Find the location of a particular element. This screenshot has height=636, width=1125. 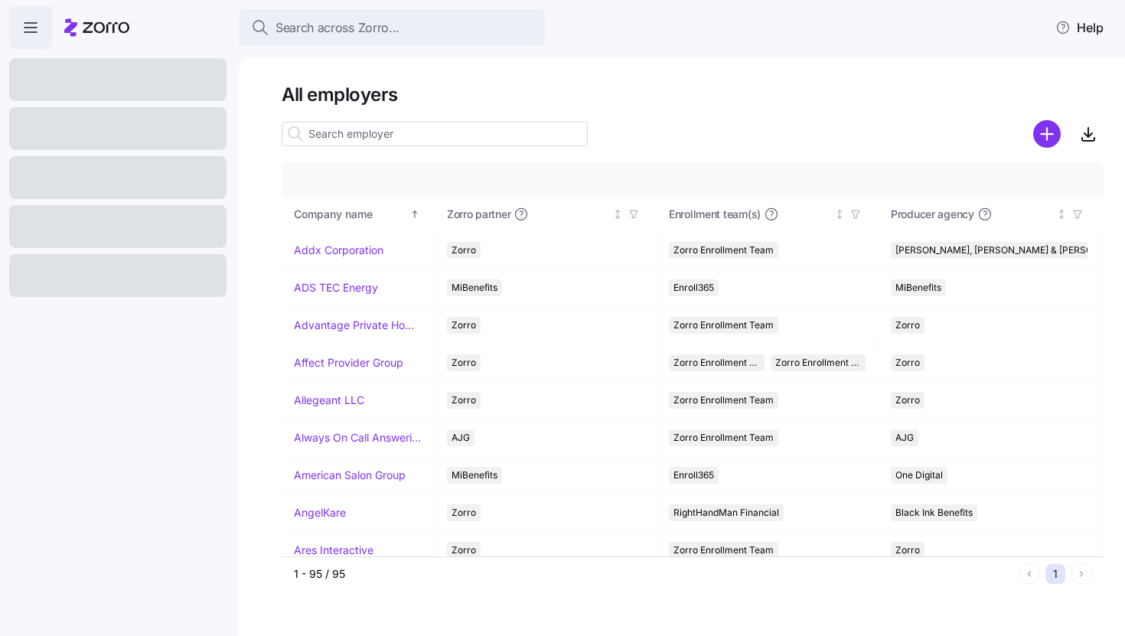

th: Enrollment team(s)Not sorted is located at coordinates (767, 214).